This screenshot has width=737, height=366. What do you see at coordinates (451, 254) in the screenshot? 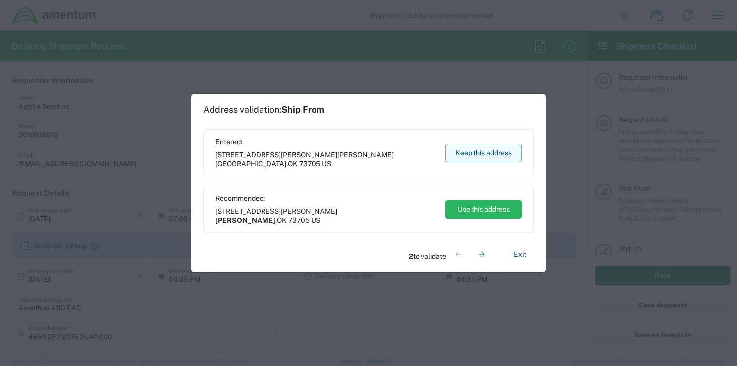
I see `div: to validate` at bounding box center [451, 254].